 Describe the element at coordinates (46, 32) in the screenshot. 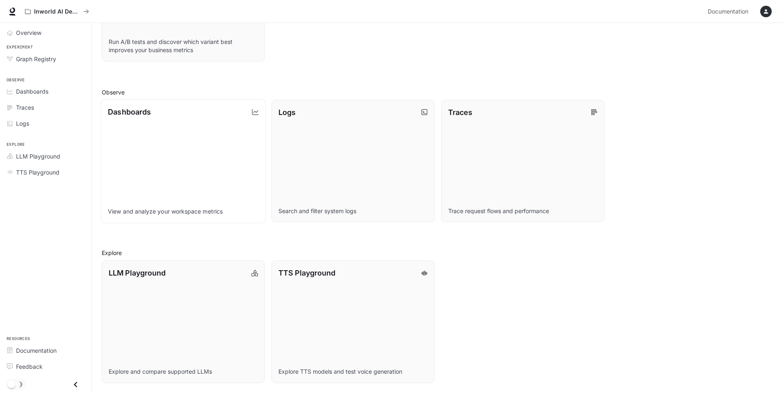

I see `a: Overview` at that location.